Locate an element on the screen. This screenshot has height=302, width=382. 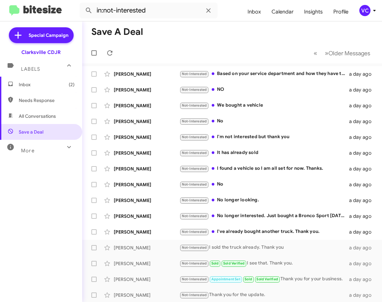
span: Save a Deal is located at coordinates (31, 132).